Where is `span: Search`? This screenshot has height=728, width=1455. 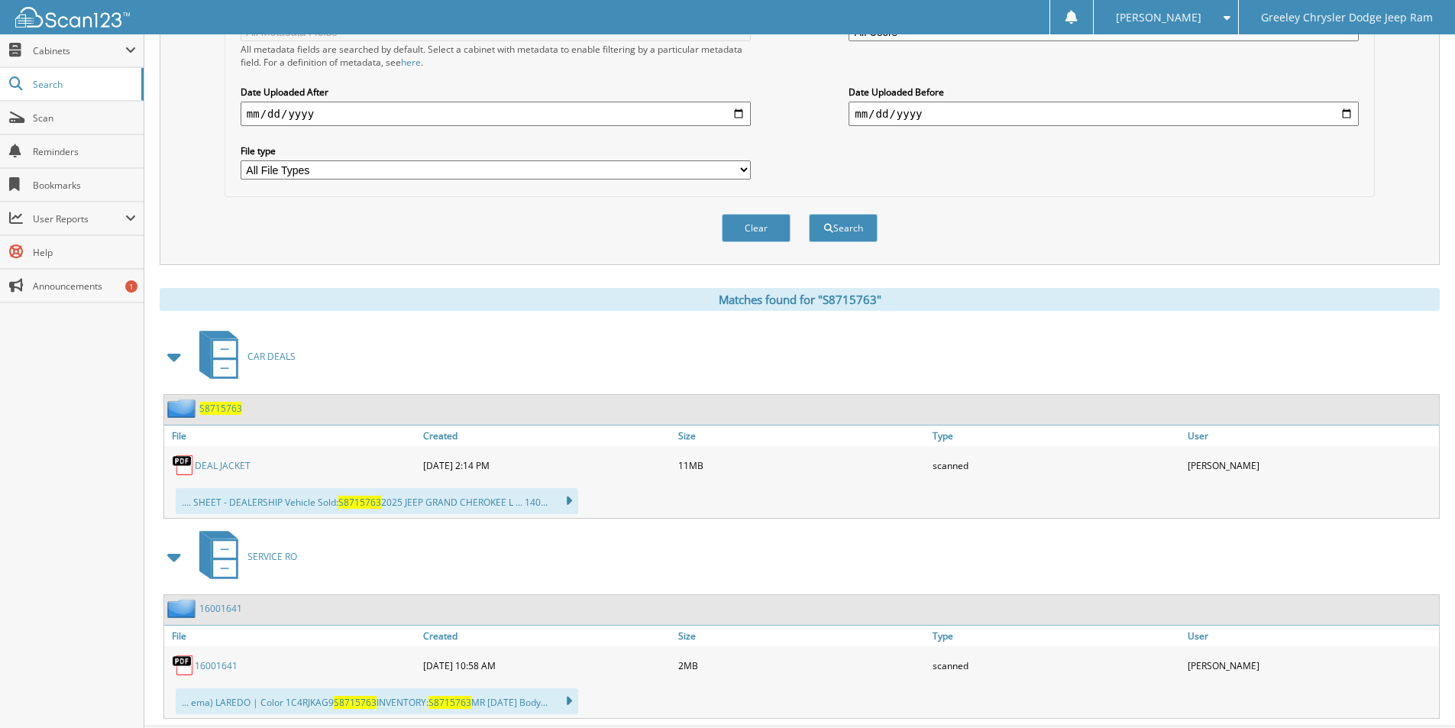 span: Search is located at coordinates (83, 84).